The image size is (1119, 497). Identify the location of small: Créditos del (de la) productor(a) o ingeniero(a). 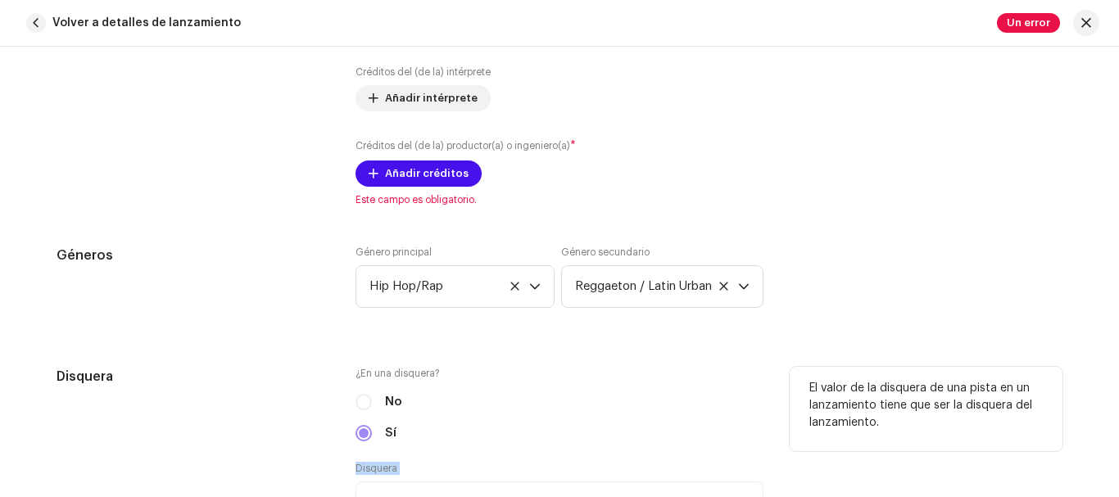
(463, 146).